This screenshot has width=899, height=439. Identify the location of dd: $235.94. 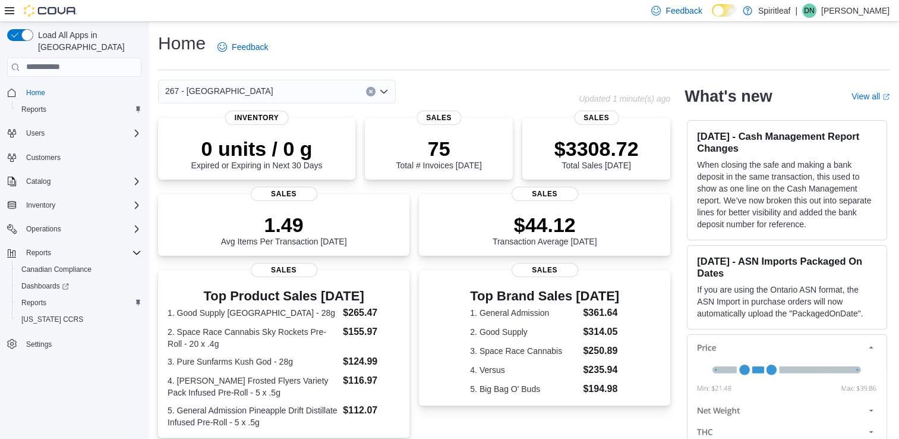
(601, 370).